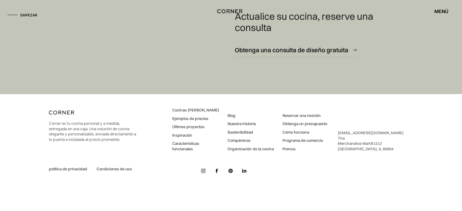 This screenshot has height=211, width=462. What do you see at coordinates (302, 115) in the screenshot?
I see `font: Reservar una reunión` at bounding box center [302, 115].